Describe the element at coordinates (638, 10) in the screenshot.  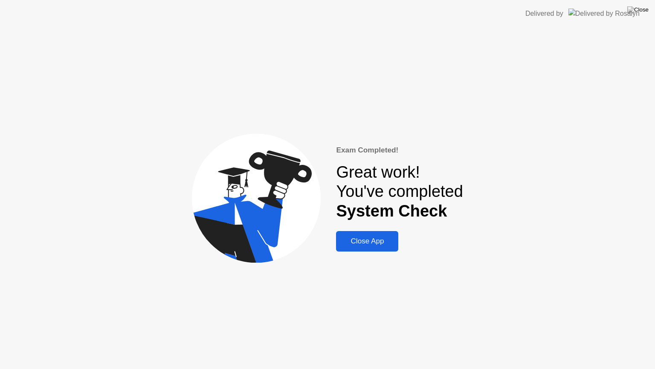
I see `img: Close` at that location.